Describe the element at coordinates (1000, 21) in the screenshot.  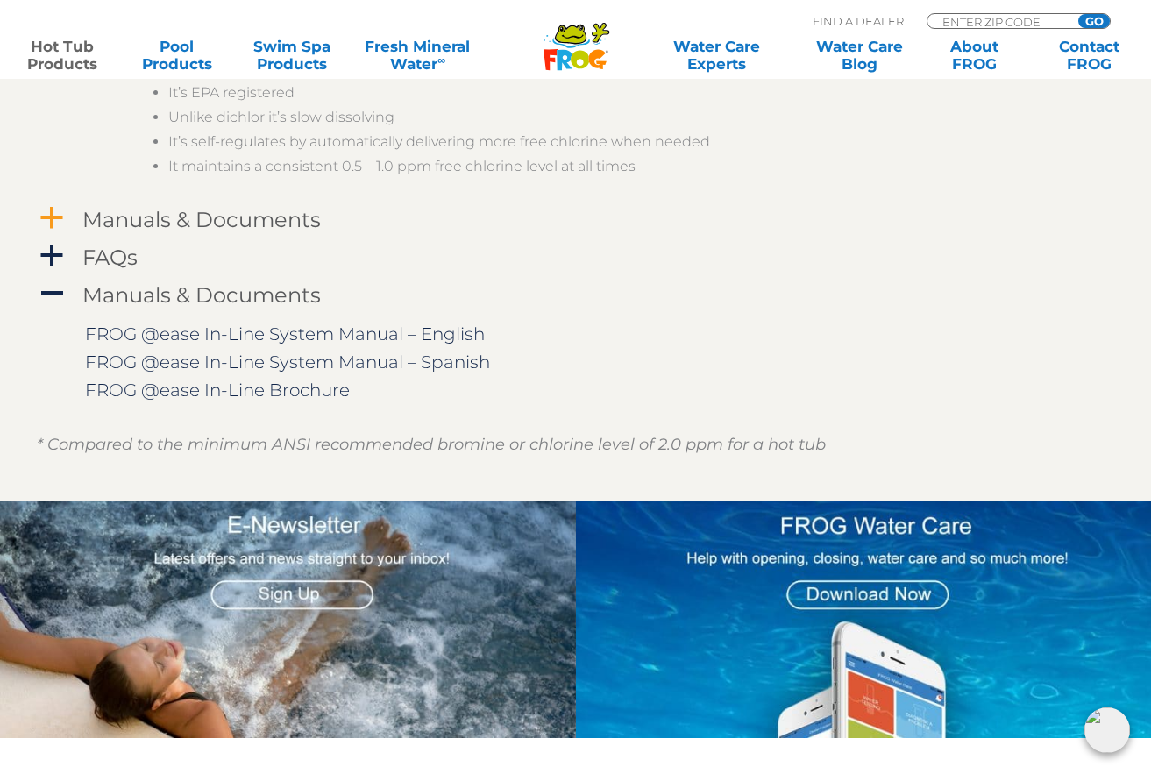
I see `input: Zip Code Form` at that location.